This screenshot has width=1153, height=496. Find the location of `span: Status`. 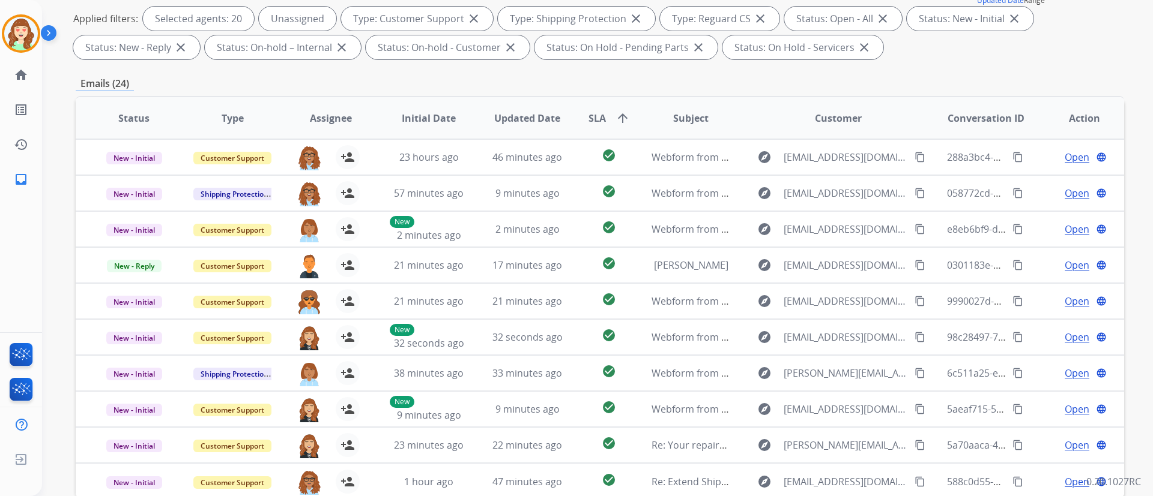

span: Status is located at coordinates (134, 118).